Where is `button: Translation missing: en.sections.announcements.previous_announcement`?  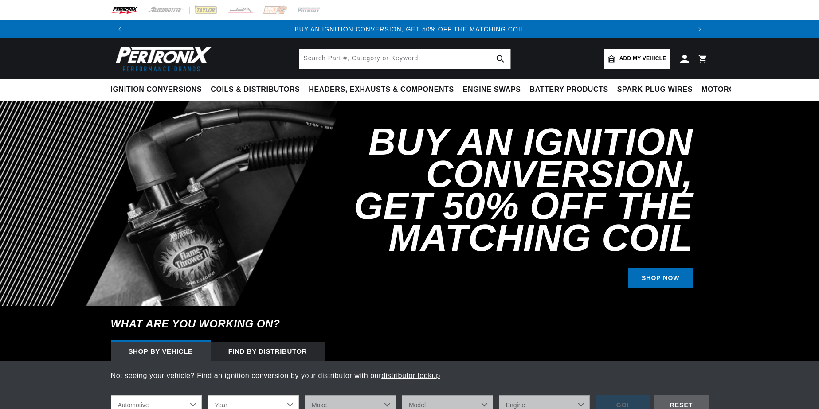
button: Translation missing: en.sections.announcements.previous_announcement is located at coordinates (120, 29).